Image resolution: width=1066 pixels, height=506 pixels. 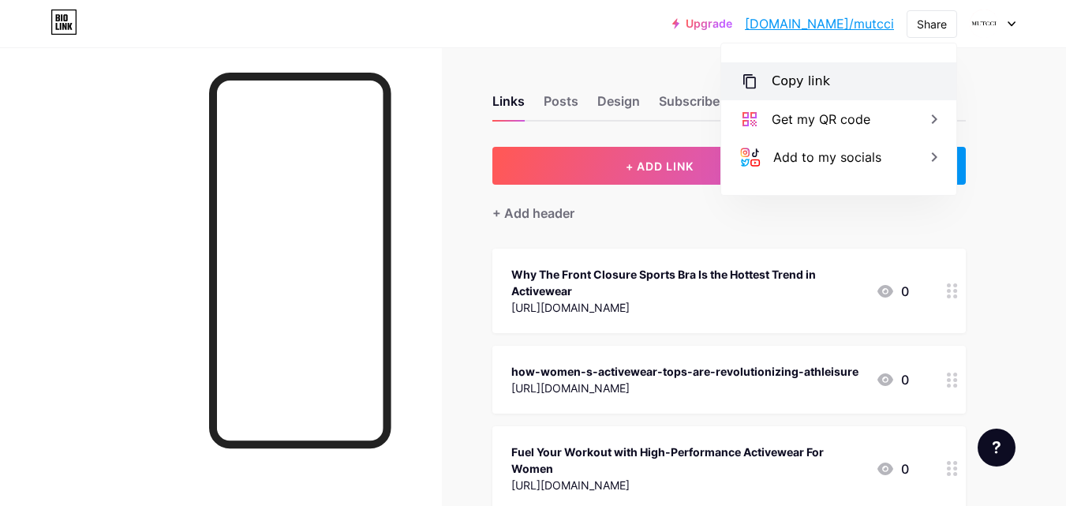 What do you see at coordinates (695, 106) in the screenshot?
I see `div: Subscribers` at bounding box center [695, 106].